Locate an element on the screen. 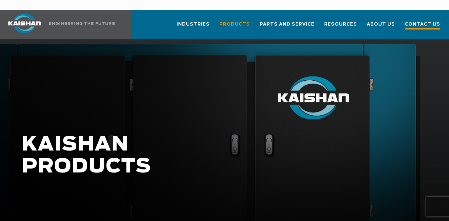 The height and width of the screenshot is (221, 449). img: Engineering the future is located at coordinates (82, 23).